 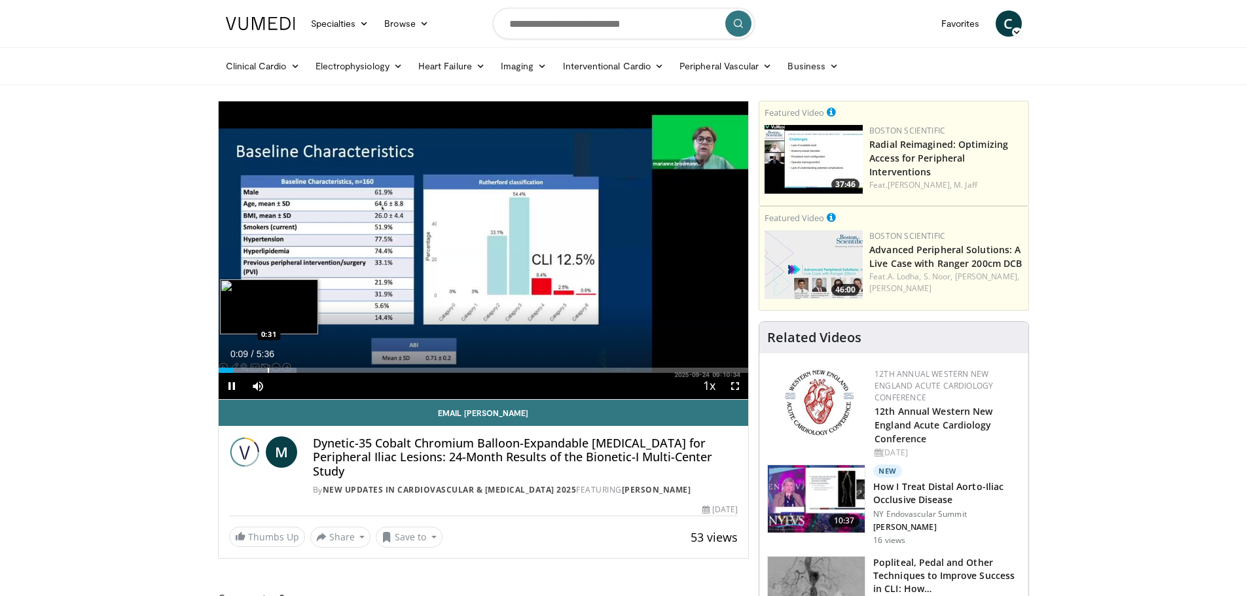 I want to click on p: 16 views, so click(x=889, y=541).